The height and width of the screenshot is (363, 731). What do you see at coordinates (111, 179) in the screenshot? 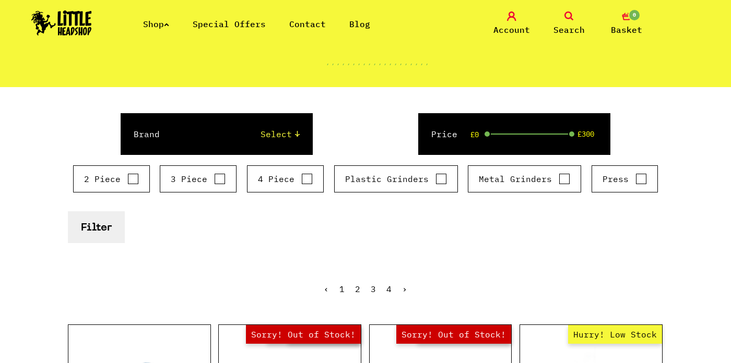
I see `label: 2 Piece` at bounding box center [111, 179].